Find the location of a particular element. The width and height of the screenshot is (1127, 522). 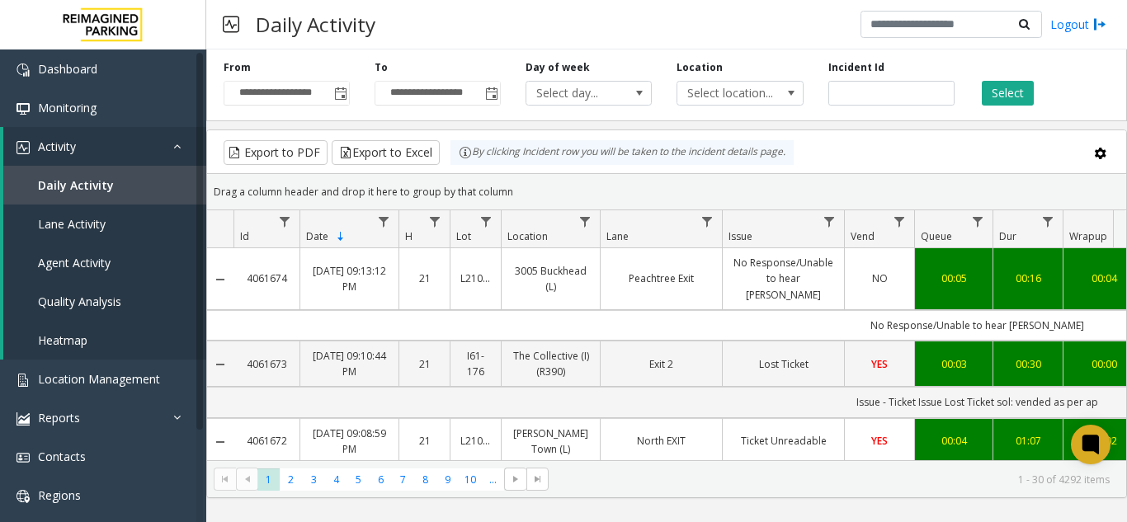

div: 00:05 is located at coordinates (954, 278).